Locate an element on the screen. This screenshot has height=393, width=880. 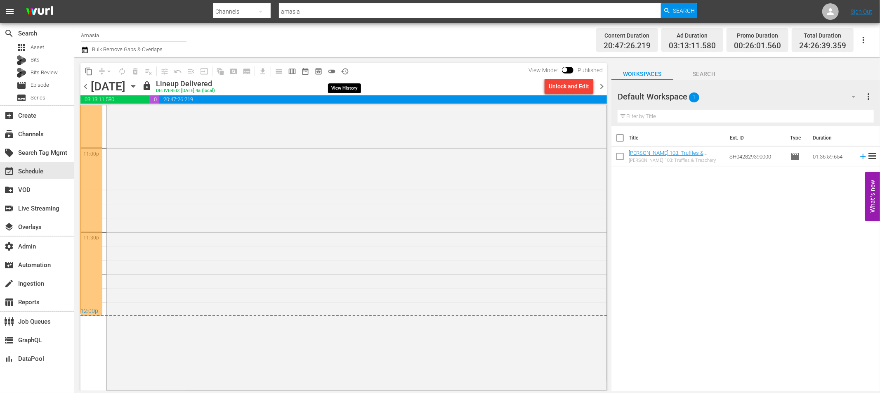
span: Schedule is located at coordinates (9, 171).